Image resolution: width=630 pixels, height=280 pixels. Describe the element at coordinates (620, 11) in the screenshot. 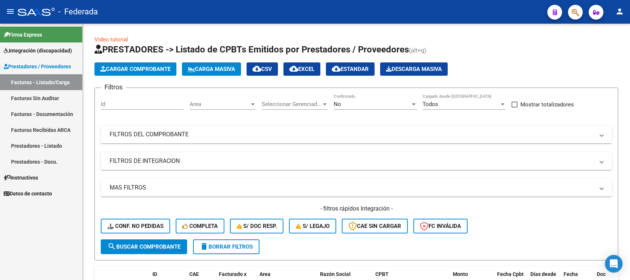

I see `mat-icon: person` at that location.